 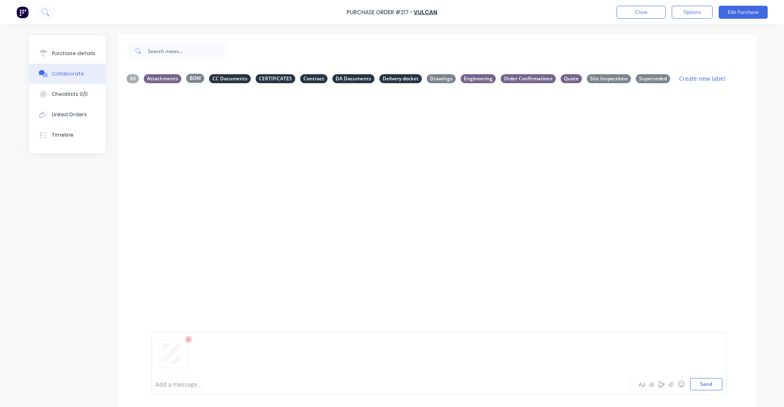 I want to click on div: Checklists 0/0, so click(x=70, y=94).